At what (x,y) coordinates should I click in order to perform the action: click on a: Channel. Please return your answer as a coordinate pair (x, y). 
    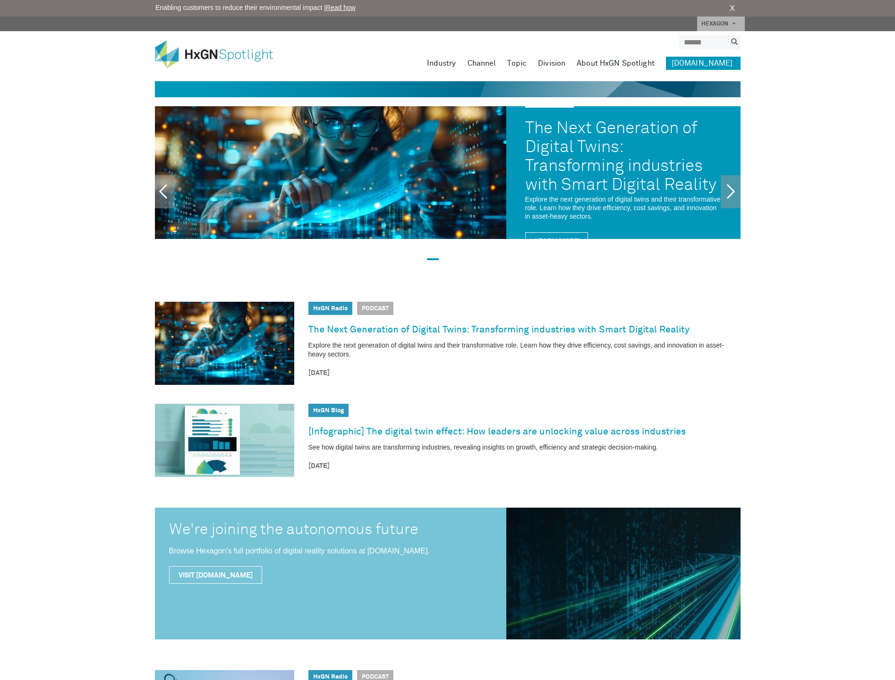
    Looking at the image, I should click on (482, 63).